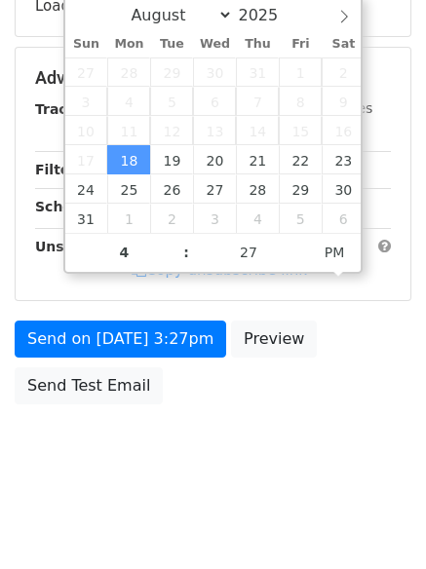 Image resolution: width=426 pixels, height=569 pixels. What do you see at coordinates (300, 160) in the screenshot?
I see `span: August 22, 2025` at bounding box center [300, 160].